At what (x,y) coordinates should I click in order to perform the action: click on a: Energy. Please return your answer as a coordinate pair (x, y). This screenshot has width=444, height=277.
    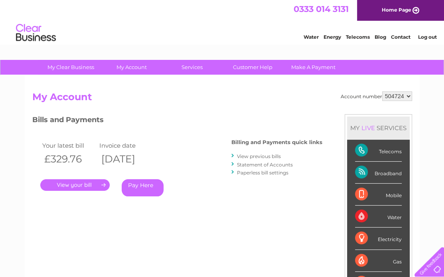
    Looking at the image, I should click on (333, 37).